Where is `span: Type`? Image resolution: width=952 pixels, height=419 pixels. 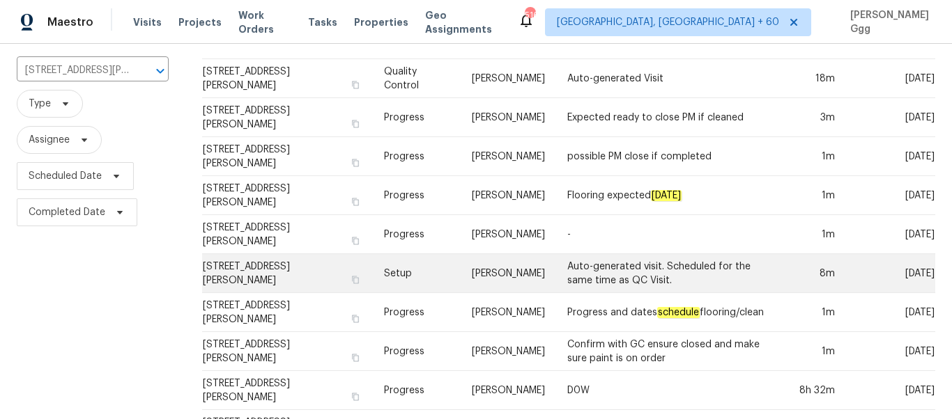
span: Type is located at coordinates (40, 104).